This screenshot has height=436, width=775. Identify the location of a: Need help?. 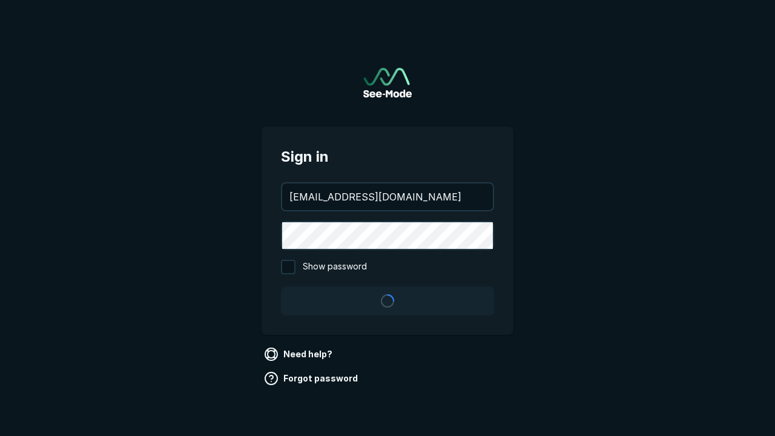
(299, 354).